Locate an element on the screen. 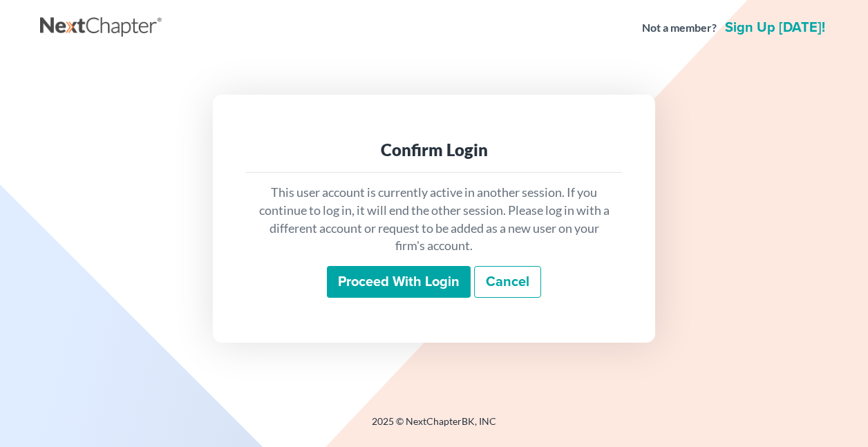 This screenshot has width=868, height=447. a: Cancel is located at coordinates (507, 282).